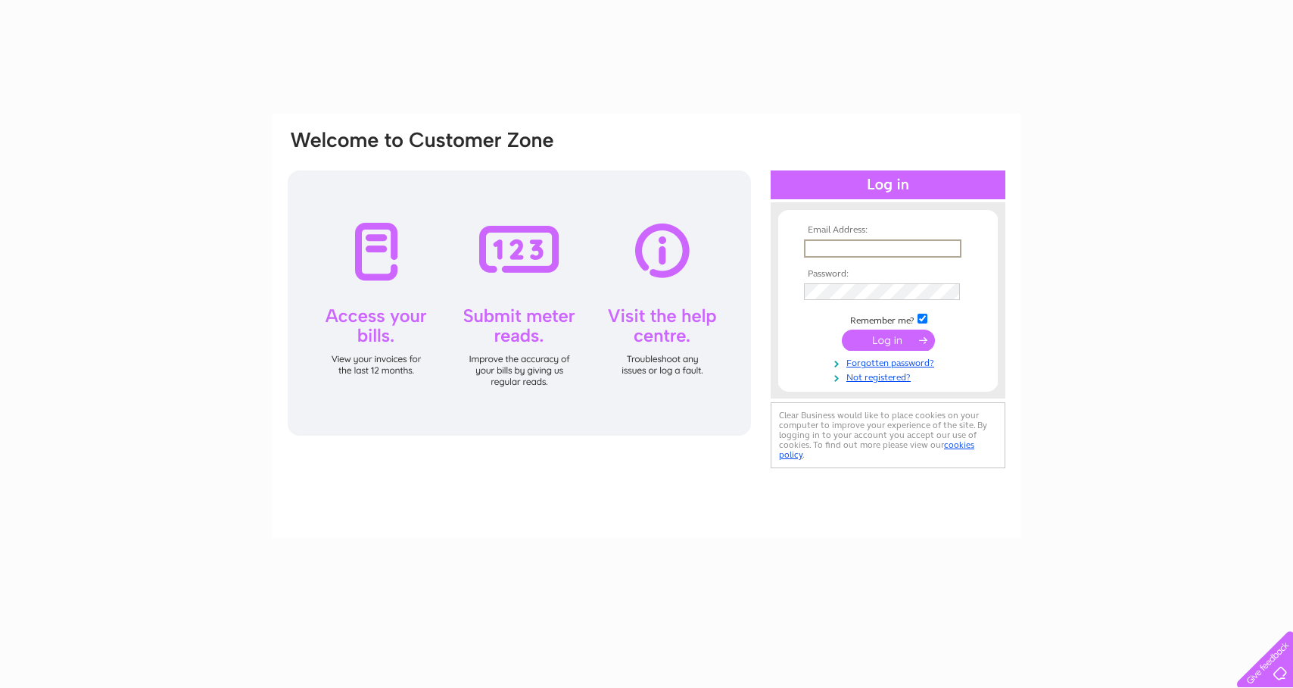  I want to click on a: Not registered?, so click(890, 376).